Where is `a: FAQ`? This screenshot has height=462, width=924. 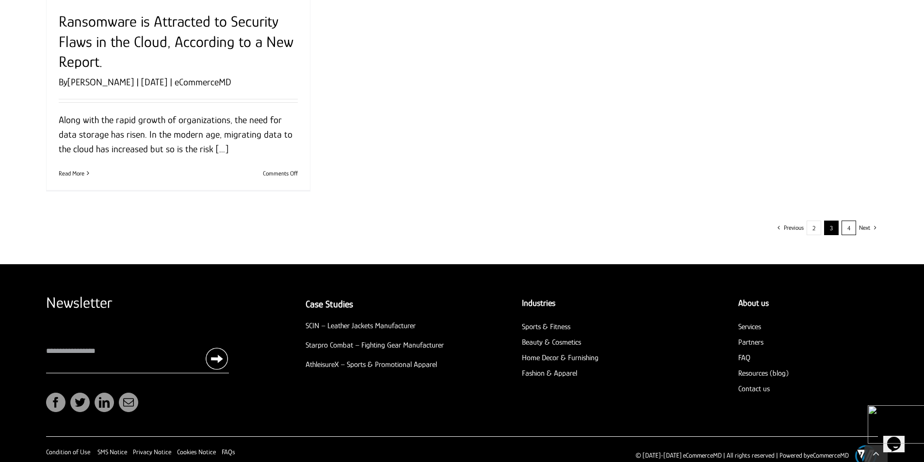
a: FAQ is located at coordinates (744, 358).